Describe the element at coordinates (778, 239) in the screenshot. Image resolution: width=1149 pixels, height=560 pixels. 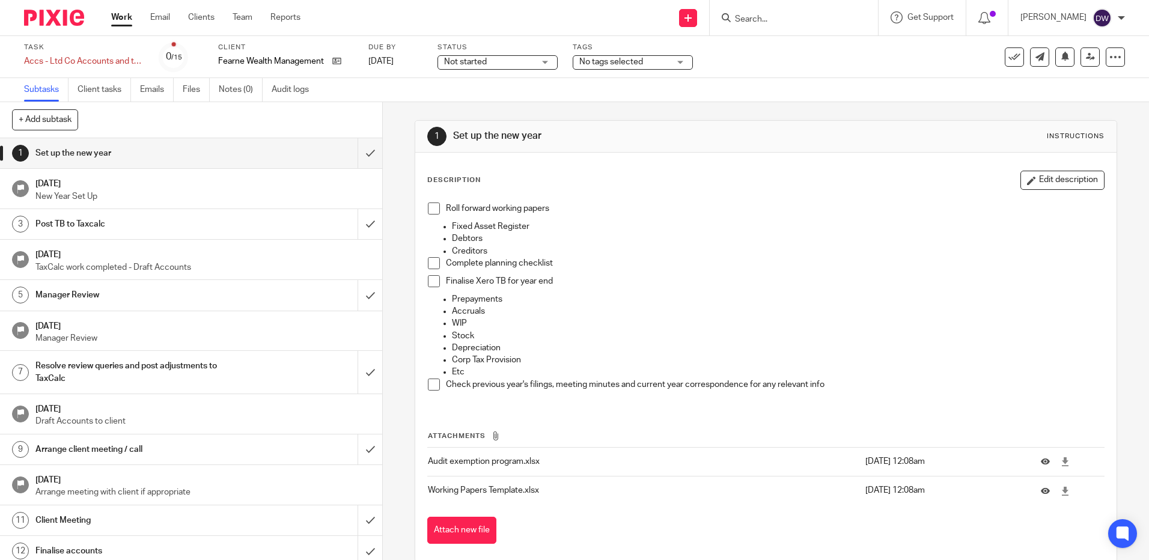
I see `p: Debtors` at that location.